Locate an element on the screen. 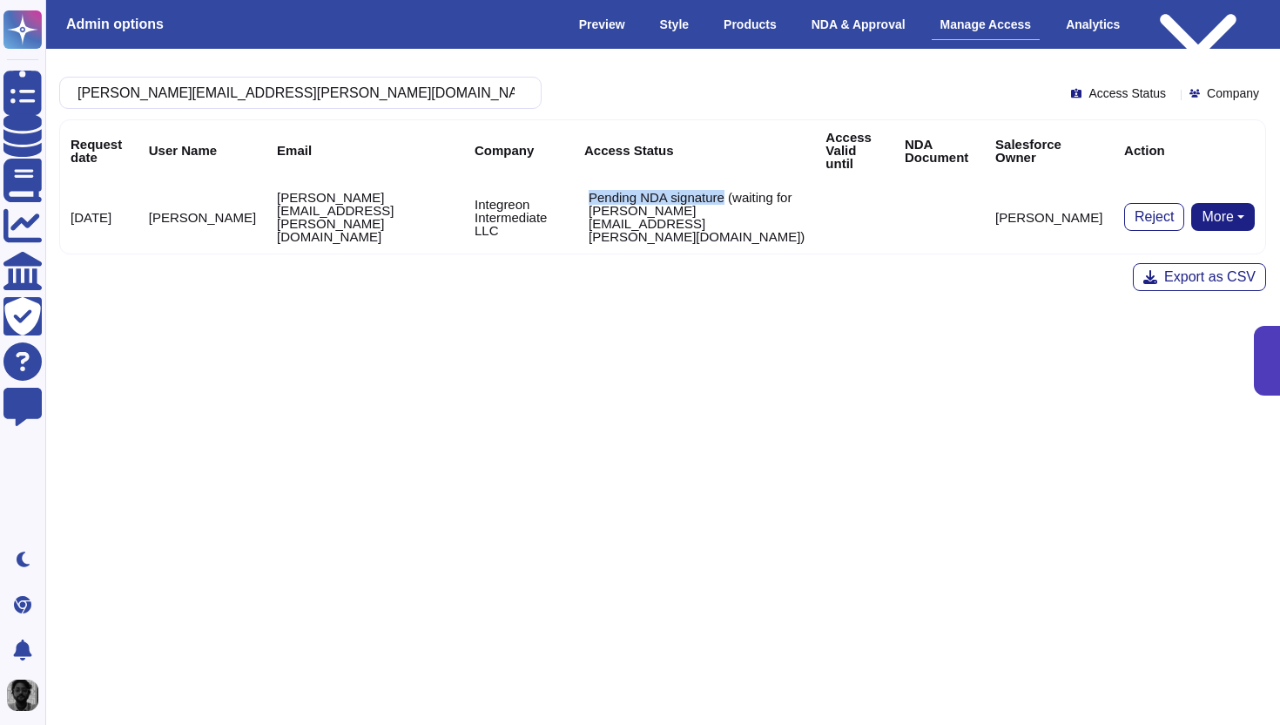  button: user is located at coordinates (27, 695).